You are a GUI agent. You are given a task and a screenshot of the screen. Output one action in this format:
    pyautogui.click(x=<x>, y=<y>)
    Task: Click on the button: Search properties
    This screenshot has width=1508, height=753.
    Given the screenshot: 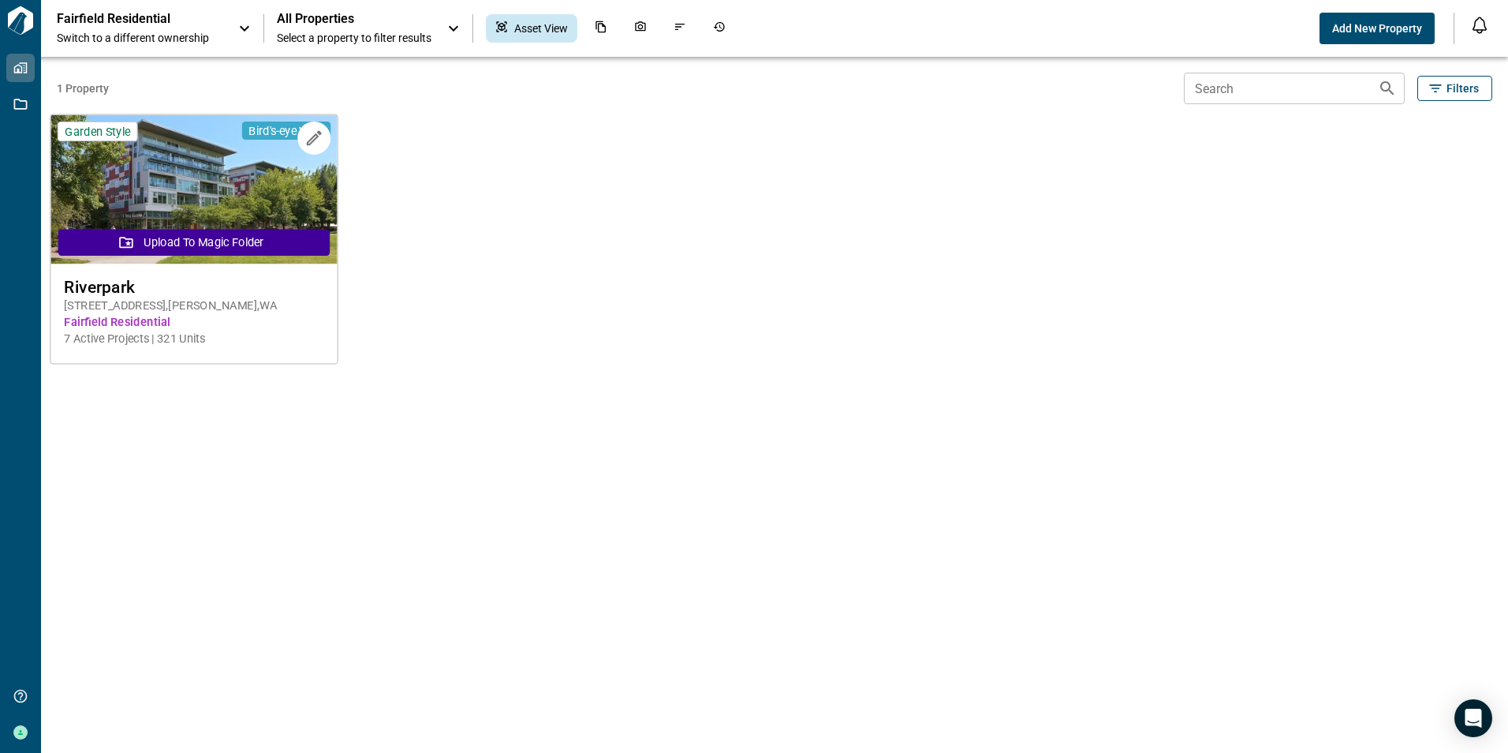 What is the action you would take?
    pyautogui.click(x=1387, y=88)
    